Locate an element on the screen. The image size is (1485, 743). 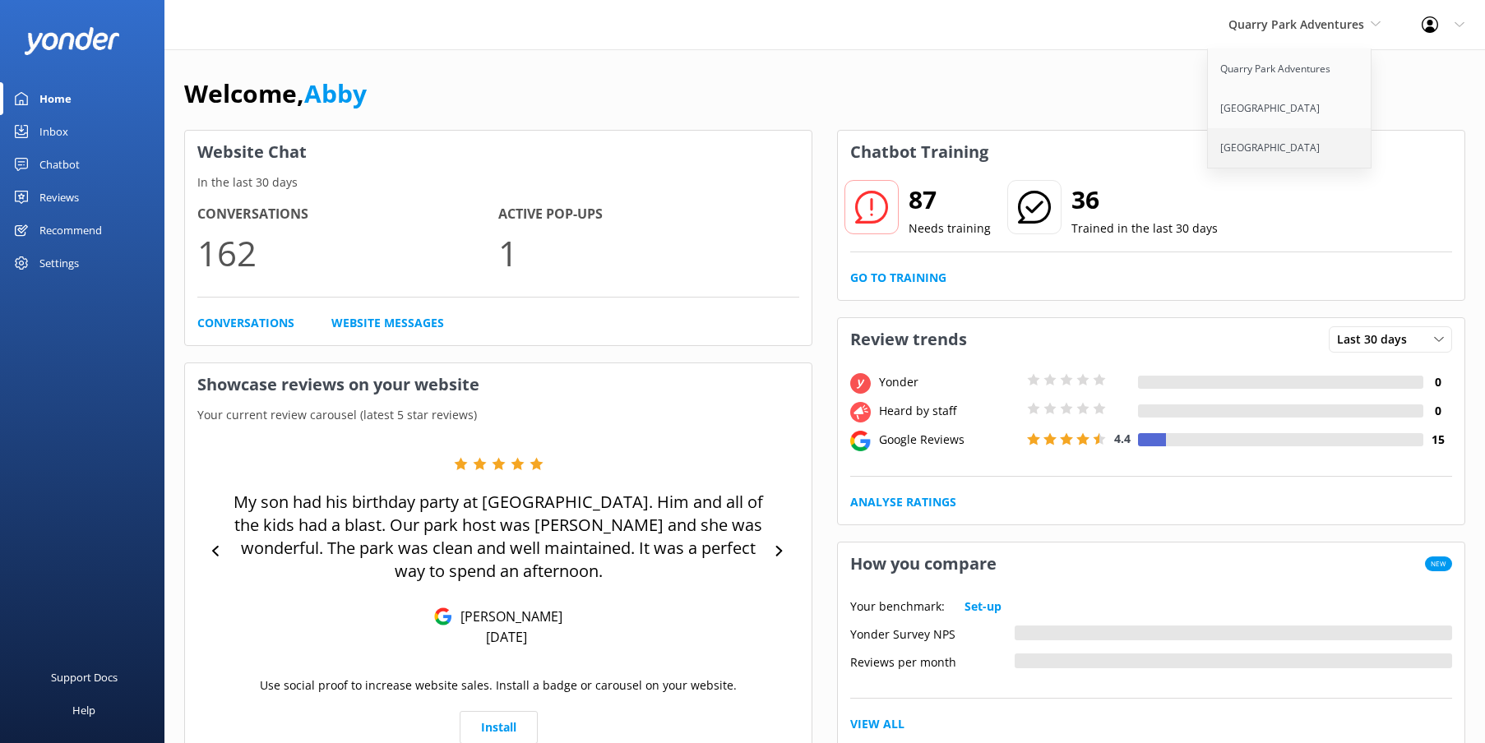
span: 4.4 is located at coordinates (1123, 438).